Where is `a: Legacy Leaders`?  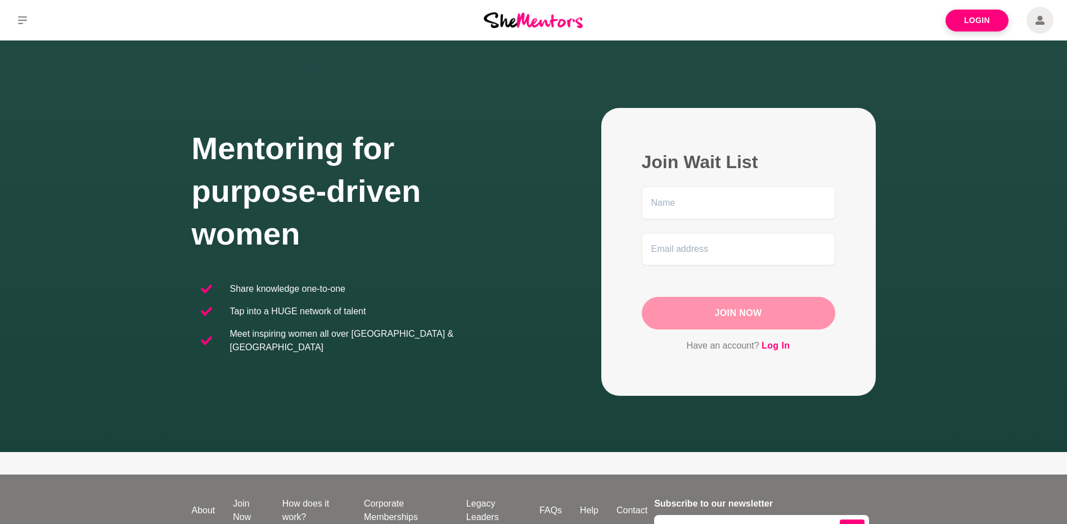 a: Legacy Leaders is located at coordinates (494, 511).